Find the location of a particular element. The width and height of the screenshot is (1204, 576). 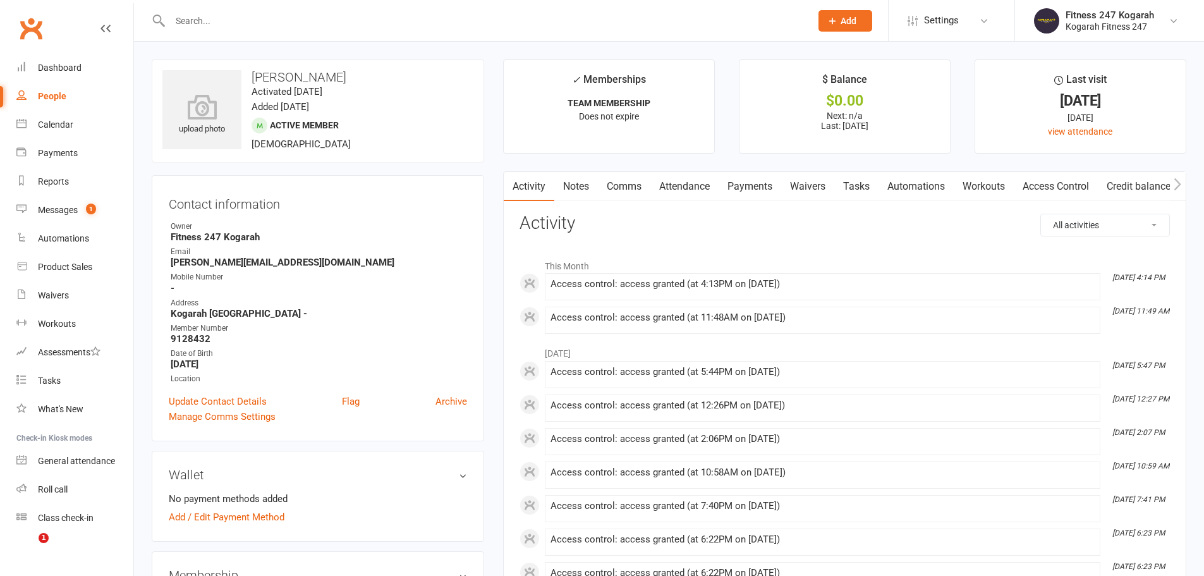

a: Activity is located at coordinates (529, 187).